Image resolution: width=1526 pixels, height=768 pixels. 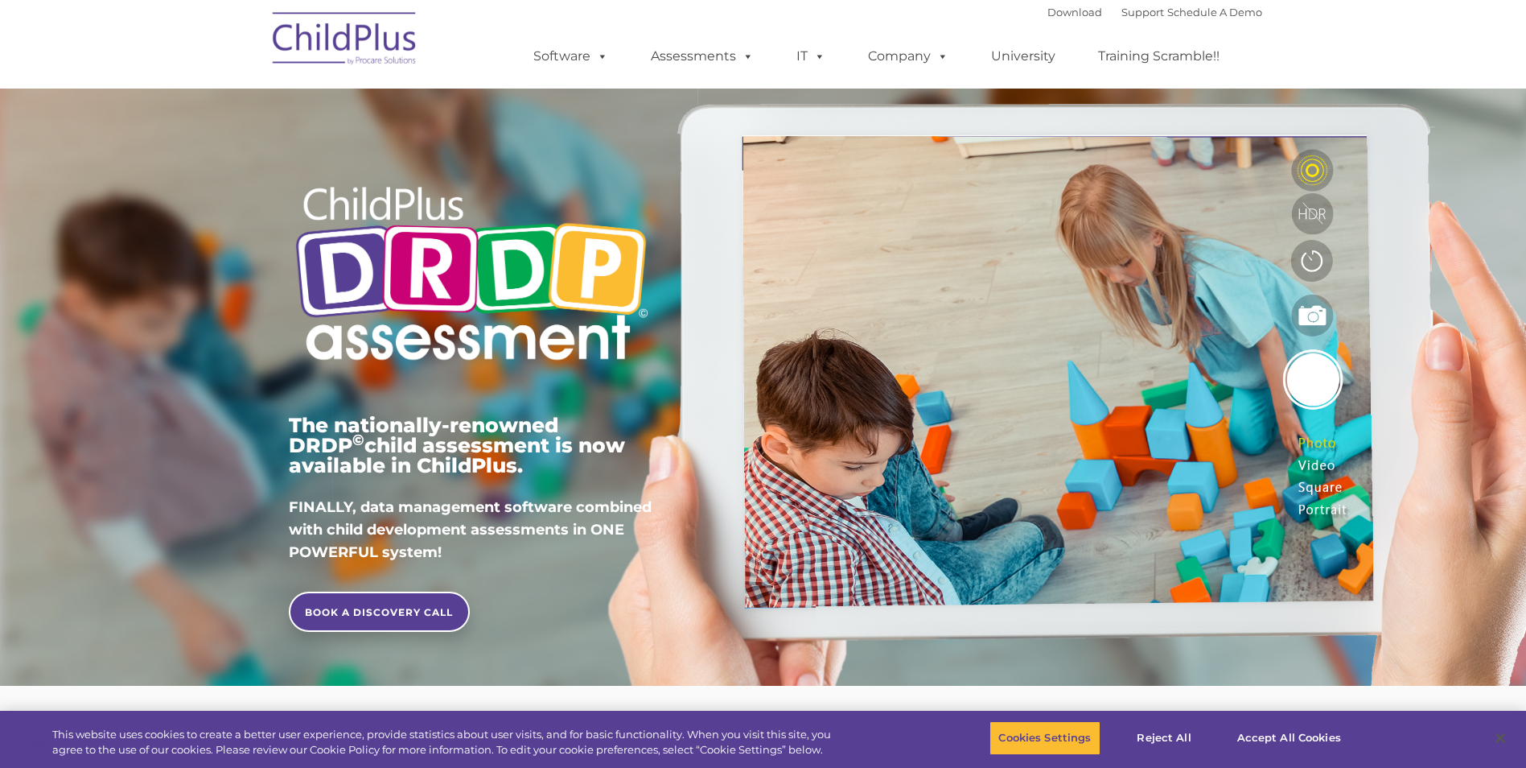 What do you see at coordinates (446, 742) in the screenshot?
I see `div: This website uses cookies to create a better user experience, provide statistics about user visit...` at bounding box center [446, 742].